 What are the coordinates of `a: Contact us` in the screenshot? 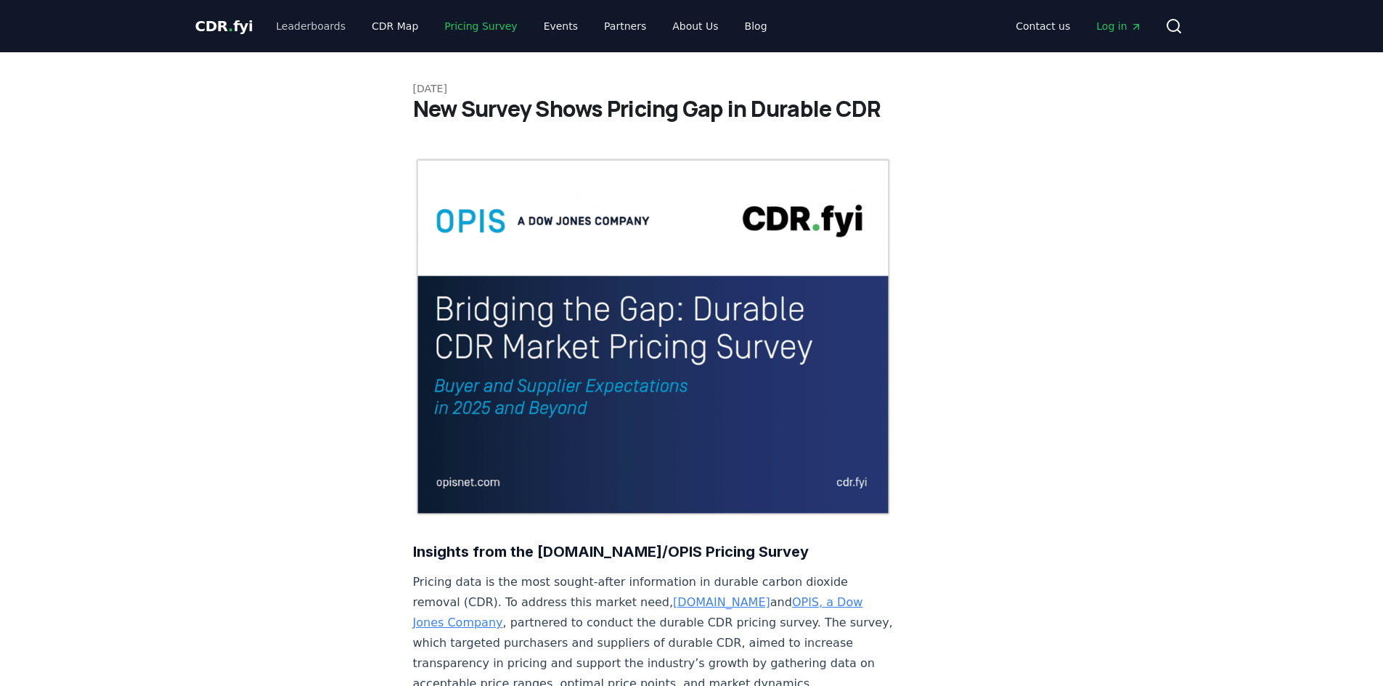 It's located at (1043, 26).